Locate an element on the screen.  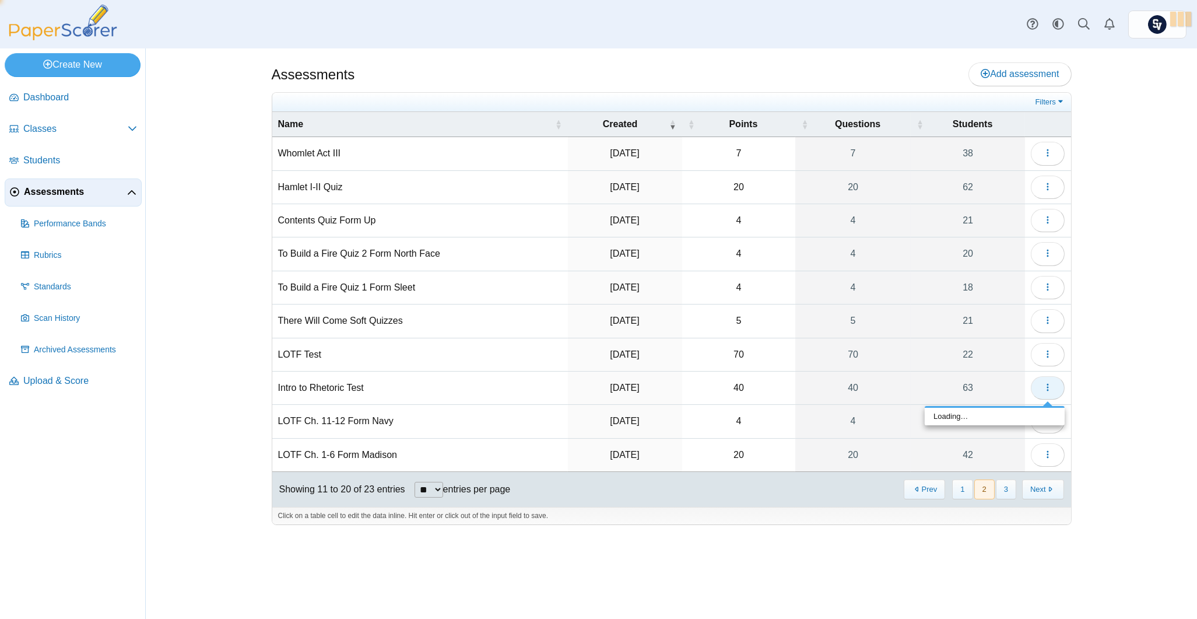
td: Whomlet Act III is located at coordinates (420, 153).